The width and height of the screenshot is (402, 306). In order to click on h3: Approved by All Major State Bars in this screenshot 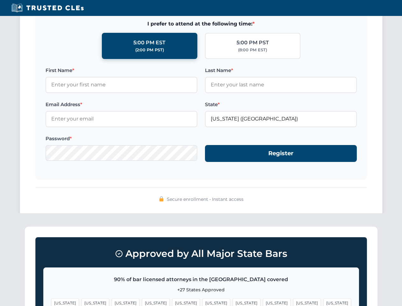, I will do `click(201, 253)`.